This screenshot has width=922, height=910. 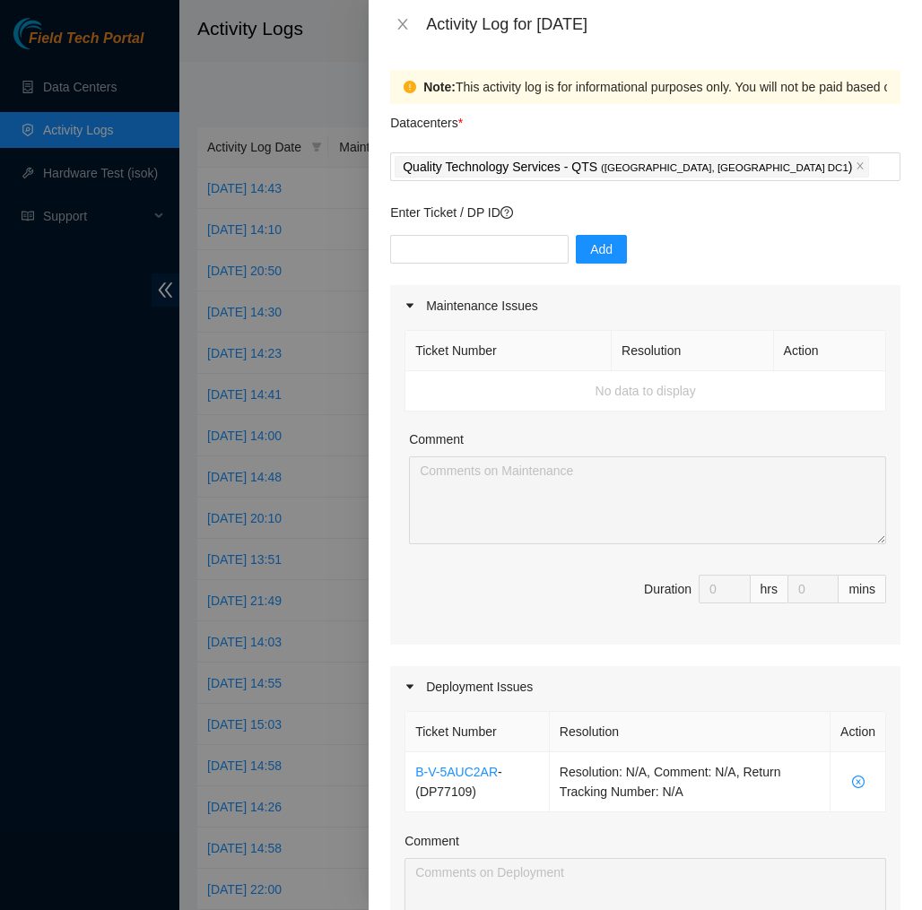 What do you see at coordinates (507, 213) in the screenshot?
I see `span: question-circle` at bounding box center [507, 213].